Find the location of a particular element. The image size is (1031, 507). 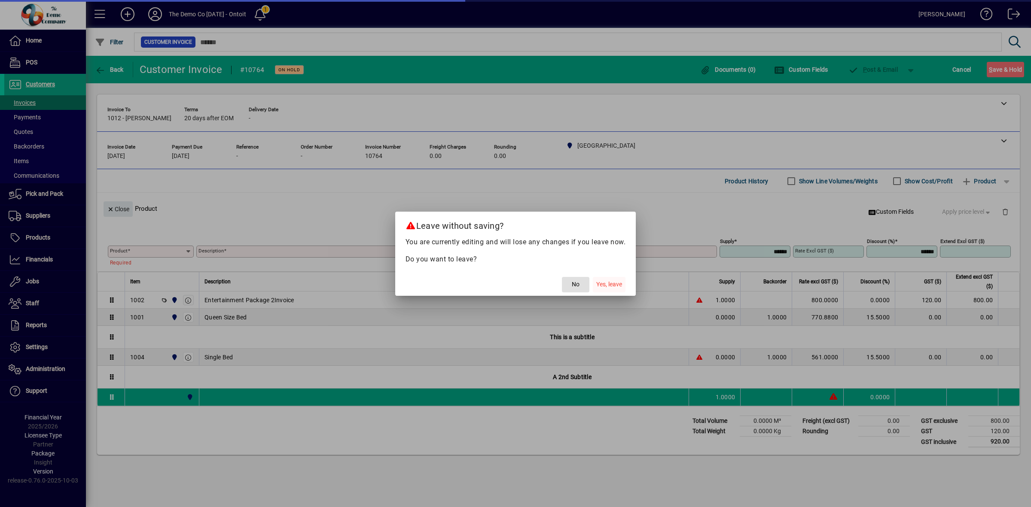

span: Yes, leave is located at coordinates (609, 284).